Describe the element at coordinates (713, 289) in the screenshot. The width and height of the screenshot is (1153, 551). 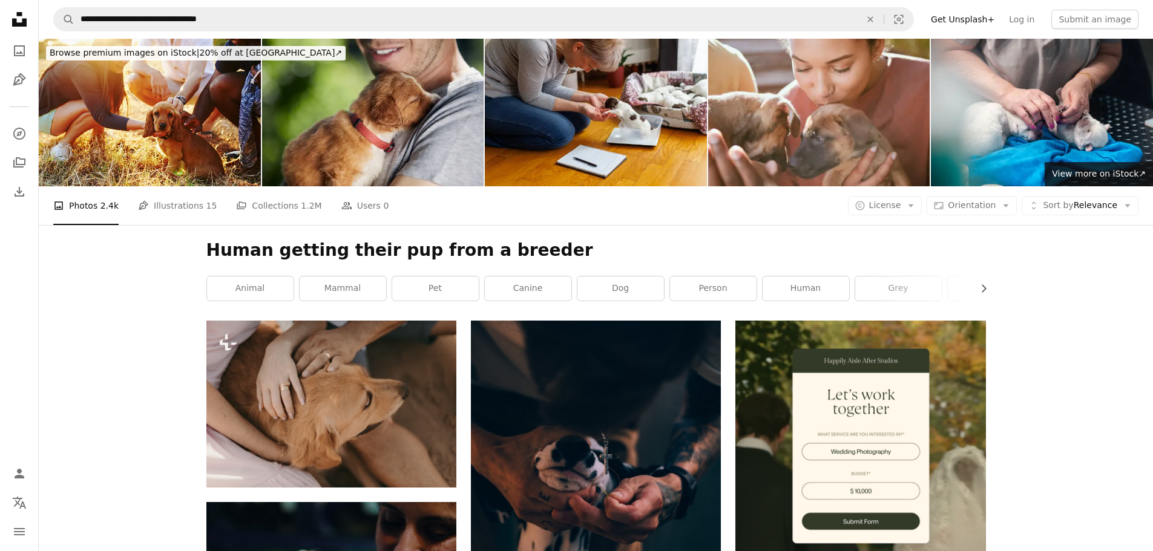
I see `a: person` at that location.